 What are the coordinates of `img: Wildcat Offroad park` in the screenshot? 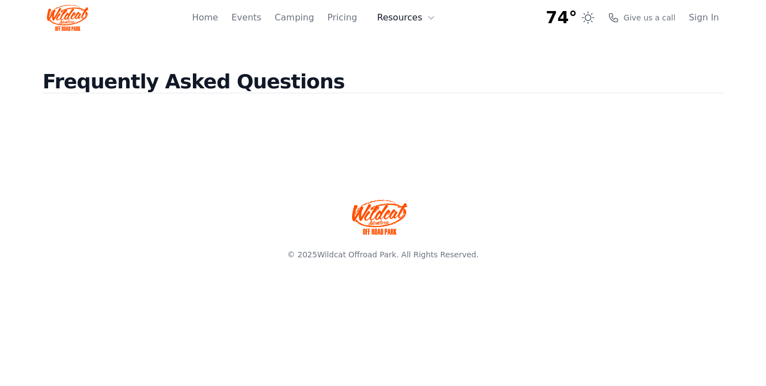 It's located at (380, 217).